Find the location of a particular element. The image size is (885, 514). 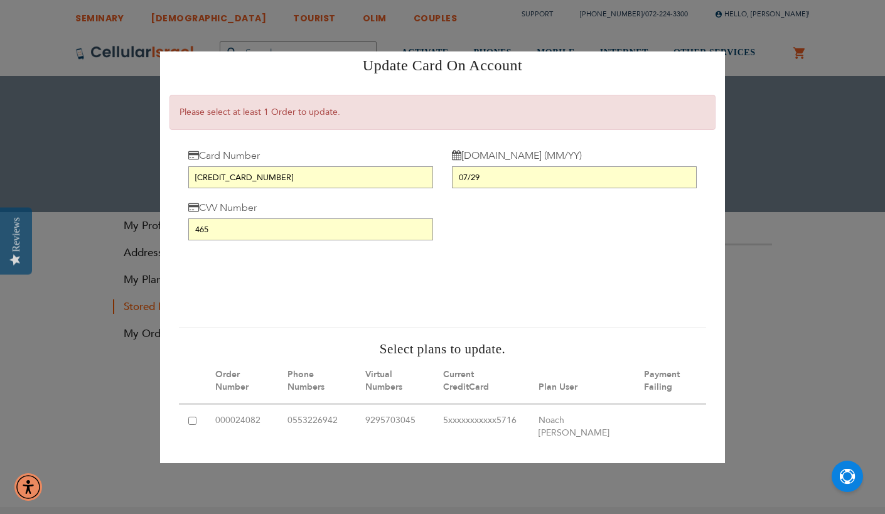

h2: Update Card On Account is located at coordinates (443, 65).